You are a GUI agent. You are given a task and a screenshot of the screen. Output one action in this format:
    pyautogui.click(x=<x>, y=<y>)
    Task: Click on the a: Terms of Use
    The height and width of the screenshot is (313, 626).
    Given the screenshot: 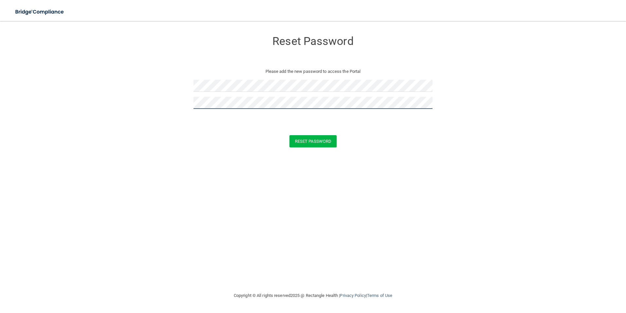 What is the action you would take?
    pyautogui.click(x=380, y=295)
    